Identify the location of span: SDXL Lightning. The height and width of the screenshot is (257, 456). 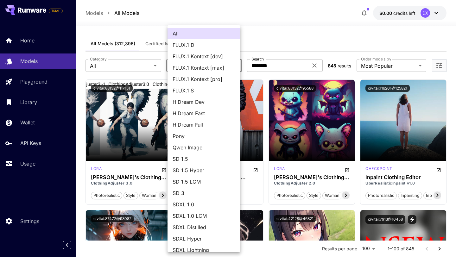
(204, 250).